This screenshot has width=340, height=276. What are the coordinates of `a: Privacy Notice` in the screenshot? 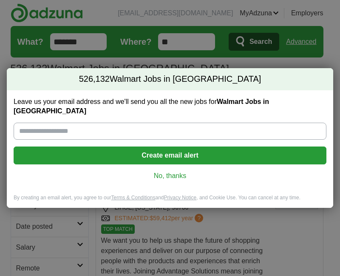 It's located at (180, 197).